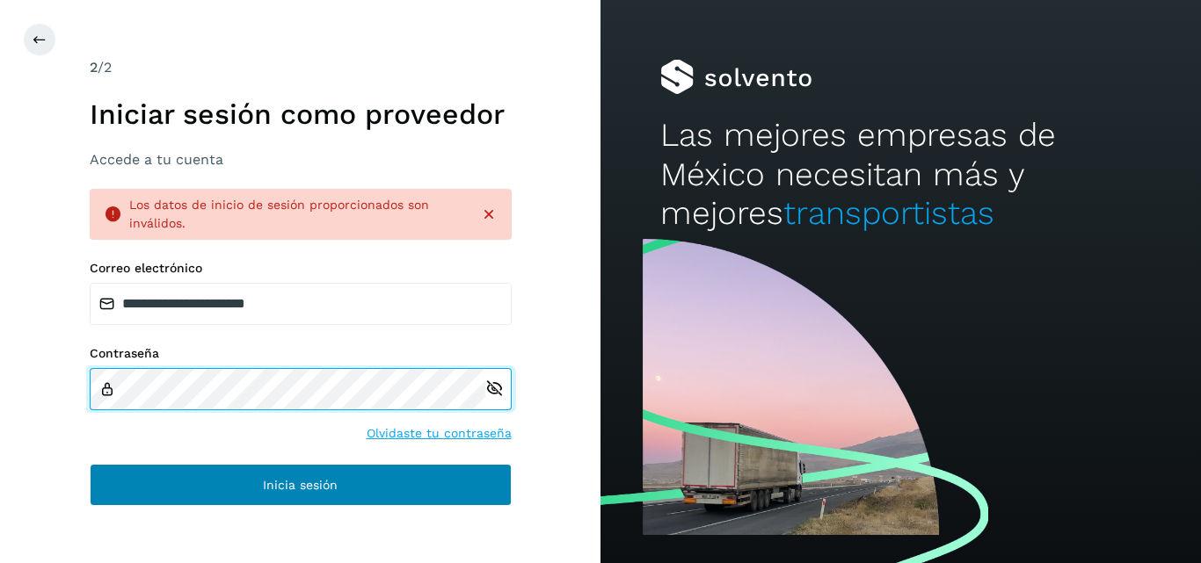 The image size is (1201, 563). I want to click on a: Olvidaste tu contraseña, so click(439, 433).